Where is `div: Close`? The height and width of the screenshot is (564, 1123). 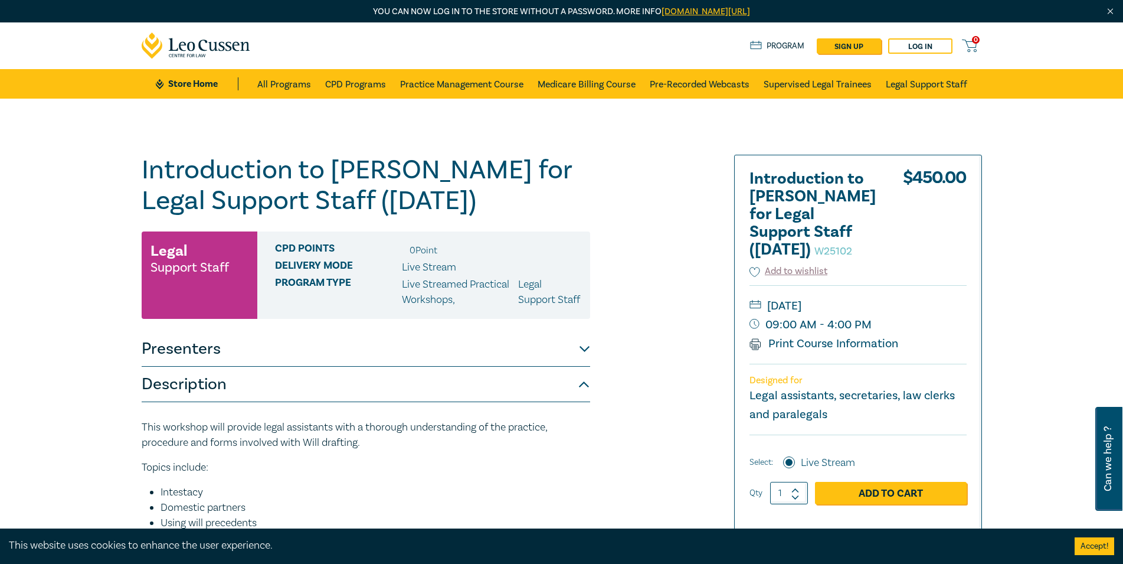 div: Close is located at coordinates (1110, 11).